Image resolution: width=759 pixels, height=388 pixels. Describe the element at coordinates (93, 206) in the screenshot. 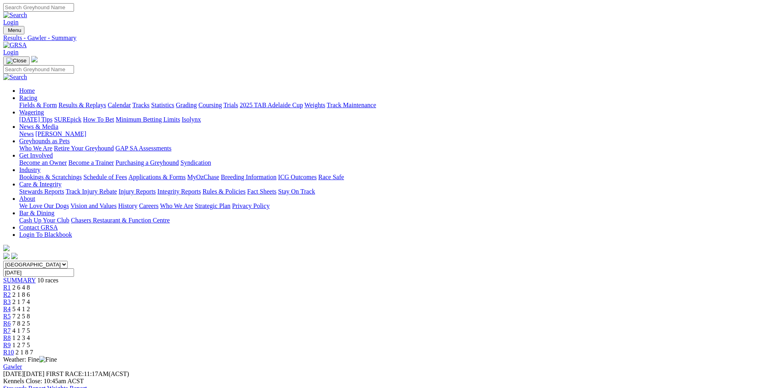

I see `a: Vision and Values` at that location.